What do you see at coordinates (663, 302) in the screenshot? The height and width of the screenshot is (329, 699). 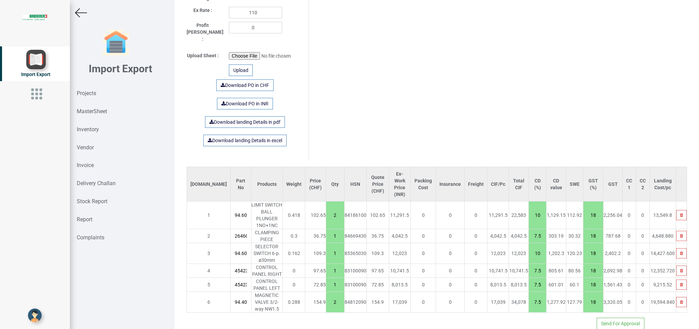 I see `td: 19,594.840` at bounding box center [663, 302].